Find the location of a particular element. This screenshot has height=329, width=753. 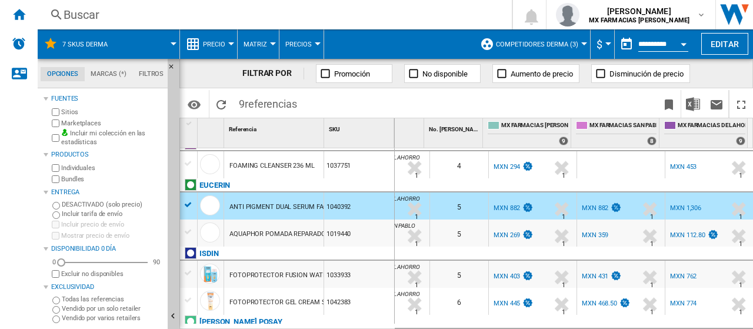

div: FOTOPROTECTOR FUSION WATER SPF50 DAILY 50ML is located at coordinates (308, 275).